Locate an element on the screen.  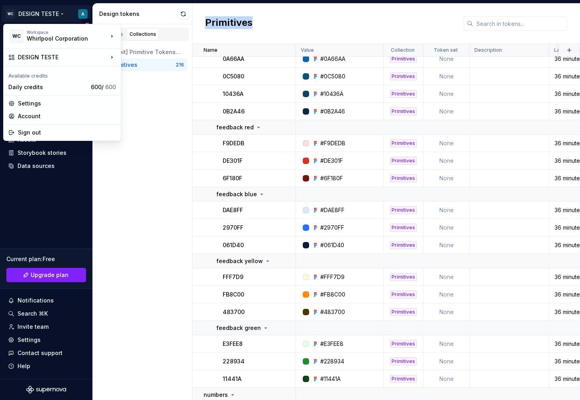
div: Account is located at coordinates (67, 116).